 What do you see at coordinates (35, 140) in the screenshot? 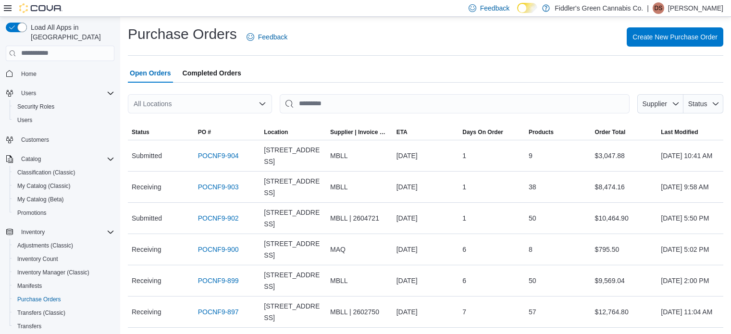
I see `a: Customers` at bounding box center [35, 140].